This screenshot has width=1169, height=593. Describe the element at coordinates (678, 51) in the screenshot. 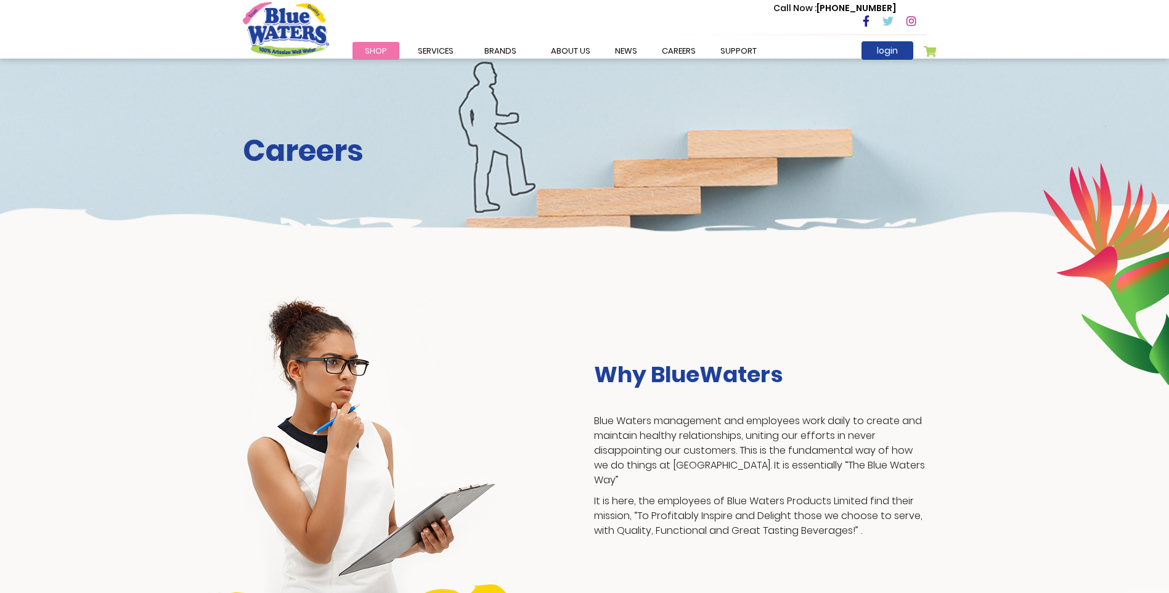

I see `a: careers` at that location.